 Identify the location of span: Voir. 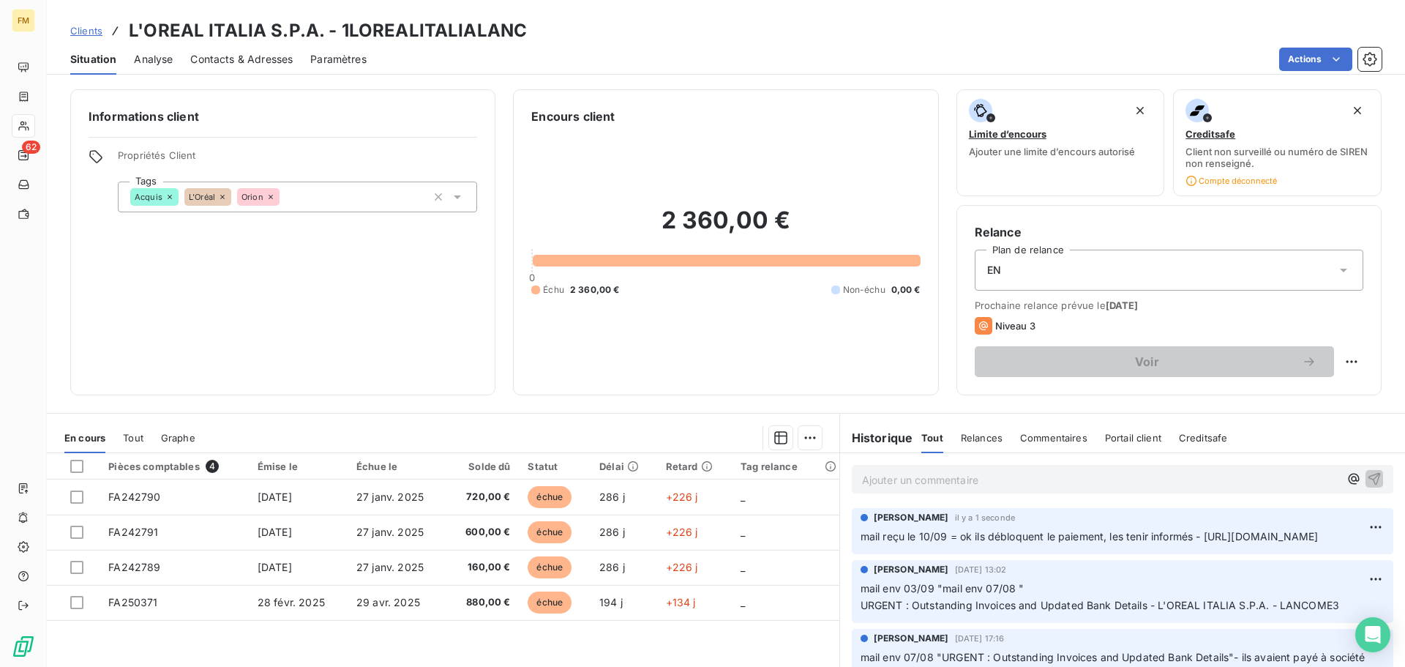
(1147, 362).